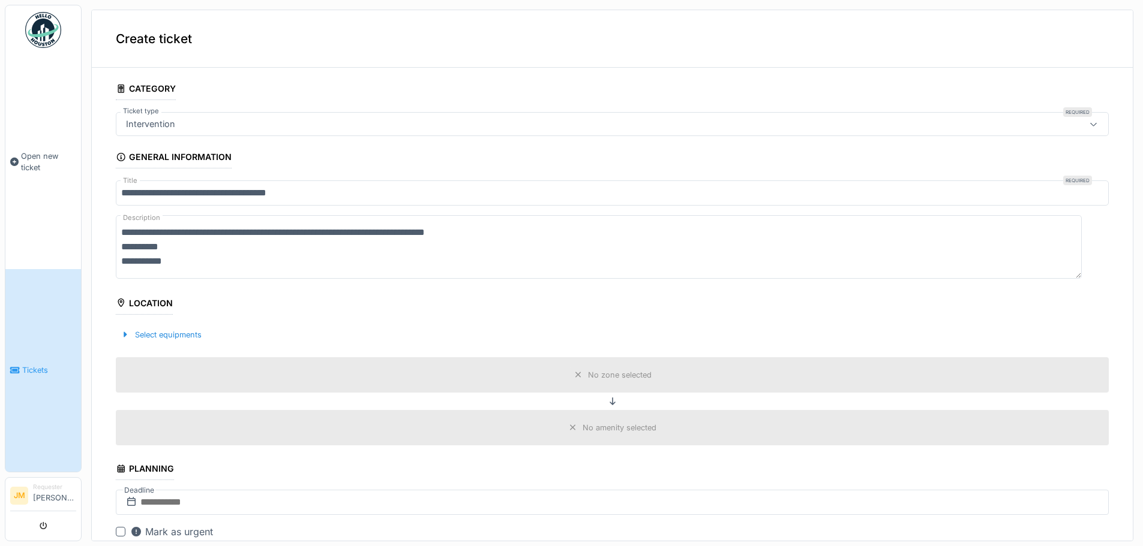  I want to click on div: Select equipments, so click(161, 335).